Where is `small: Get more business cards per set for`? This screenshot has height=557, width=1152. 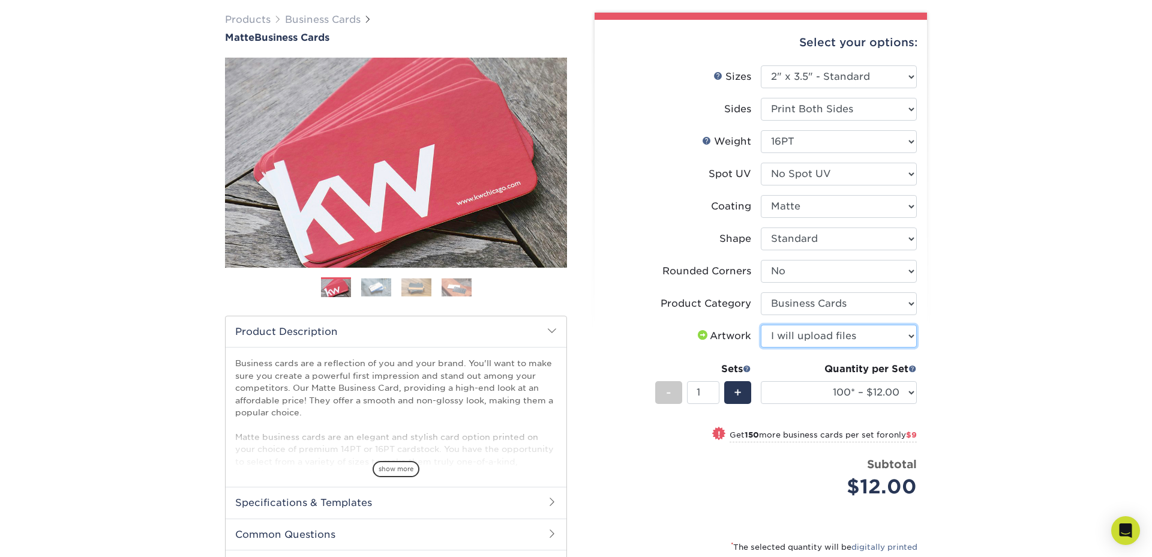
small: Get more business cards per set for is located at coordinates (823, 436).